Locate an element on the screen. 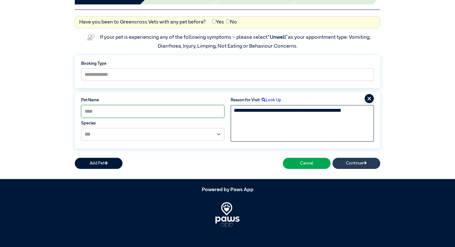 The height and width of the screenshot is (247, 455). h5: Powered by Paws App is located at coordinates (227, 190).